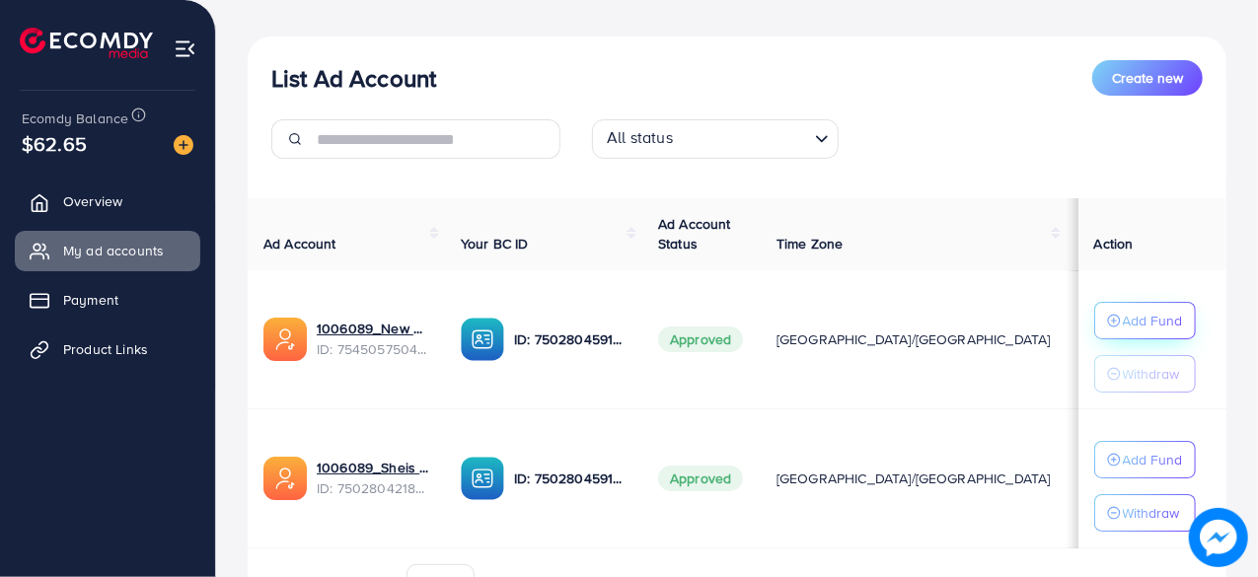  Describe the element at coordinates (54, 143) in the screenshot. I see `span: $62.65` at that location.